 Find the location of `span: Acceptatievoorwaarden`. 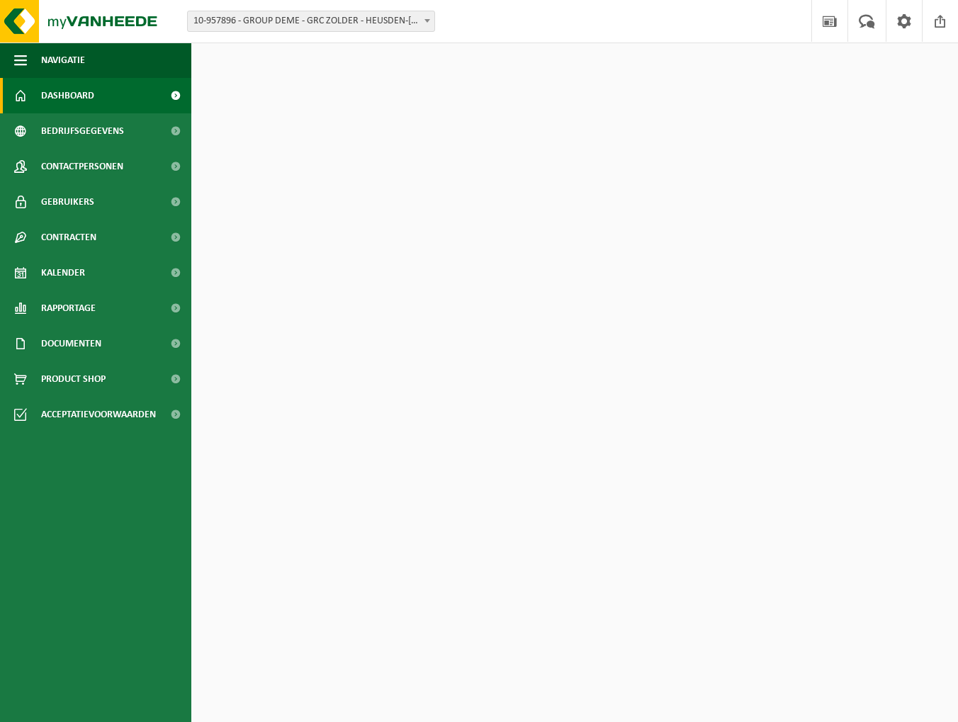

span: Acceptatievoorwaarden is located at coordinates (98, 414).